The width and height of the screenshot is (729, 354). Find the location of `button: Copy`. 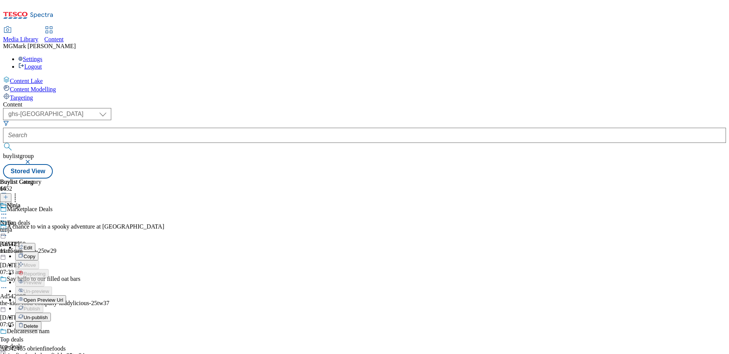

button: Copy is located at coordinates (27, 256).